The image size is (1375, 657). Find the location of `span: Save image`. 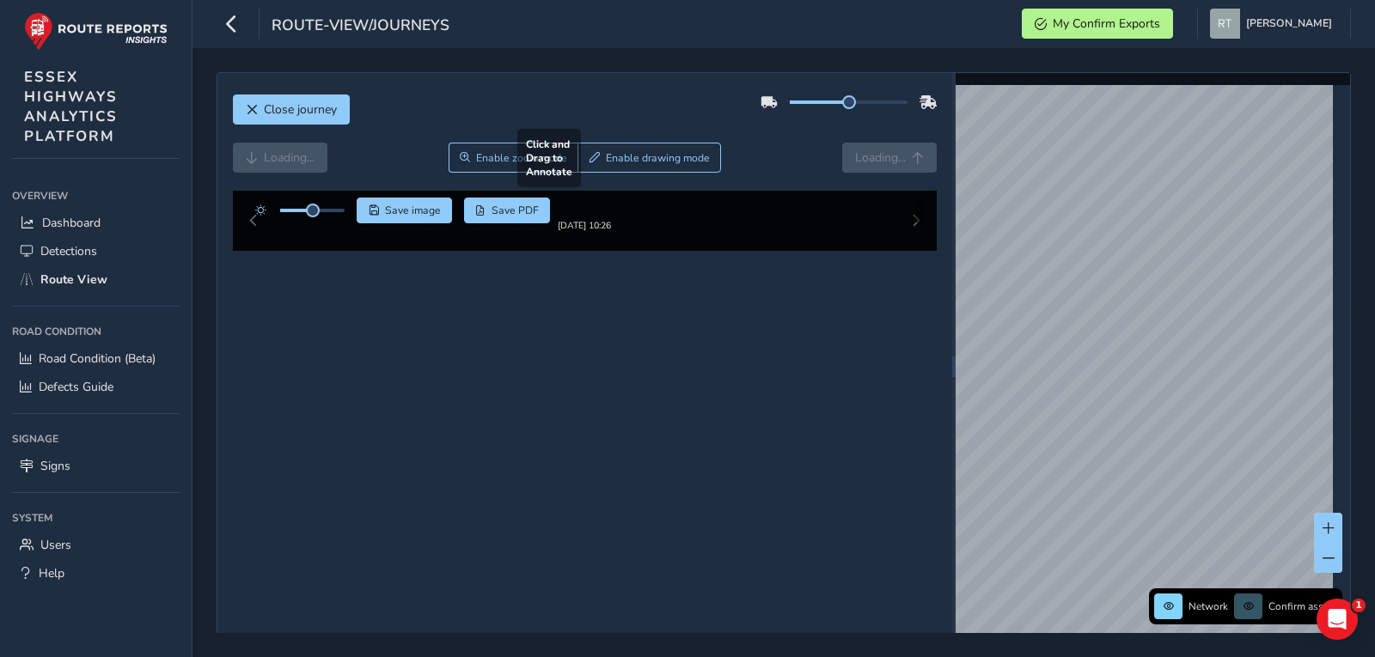

span: Save image is located at coordinates (412, 210).